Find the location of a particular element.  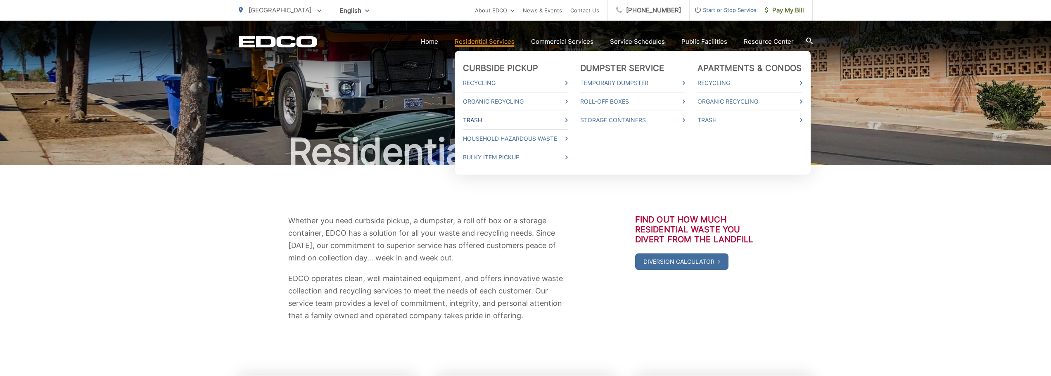

span: English is located at coordinates (354, 10).